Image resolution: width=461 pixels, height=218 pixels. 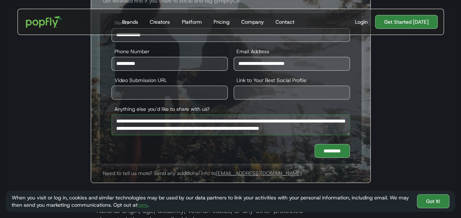 I want to click on form: Director of Influence Application, so click(x=230, y=88).